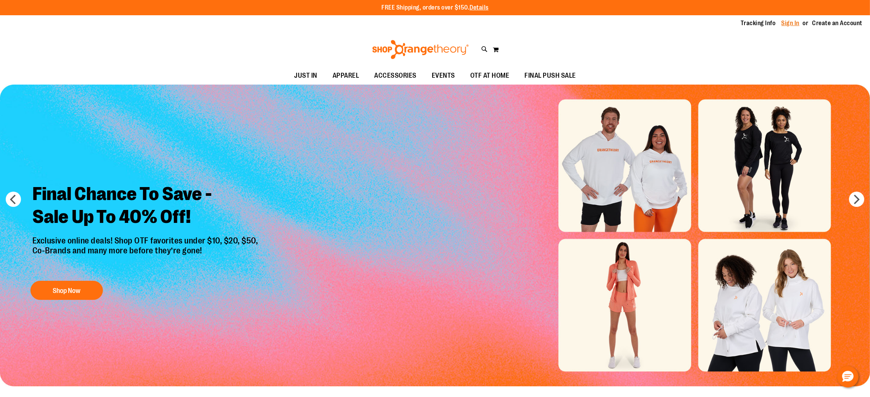 The height and width of the screenshot is (397, 870). What do you see at coordinates (346, 76) in the screenshot?
I see `a: APPAREL` at bounding box center [346, 76].